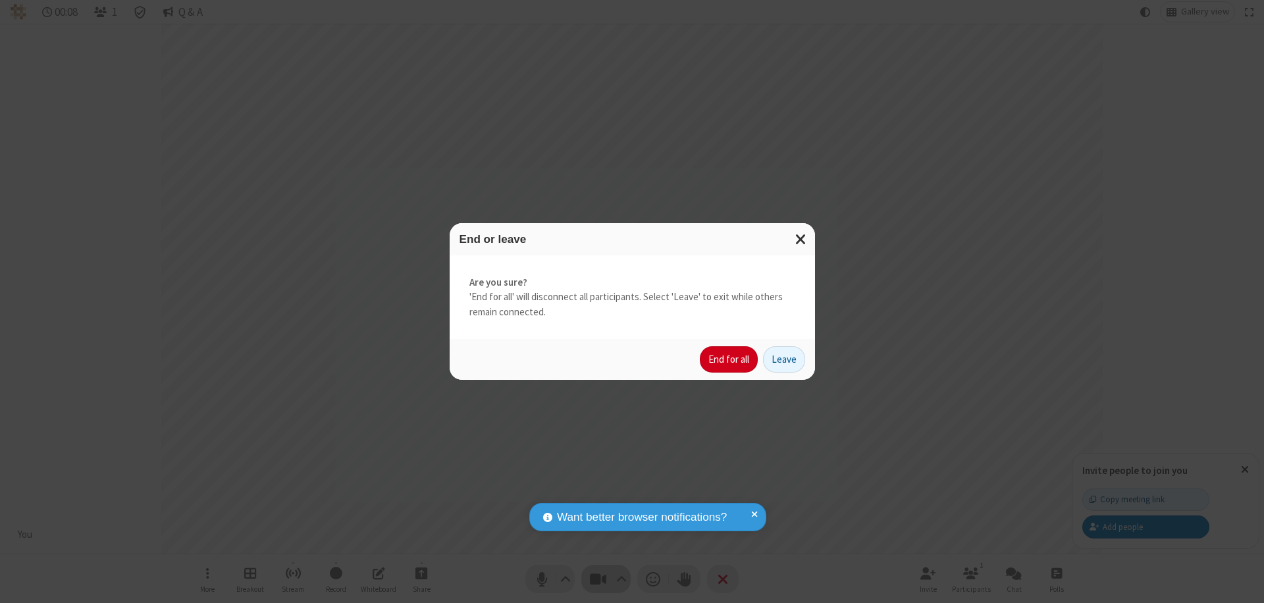 The image size is (1264, 603). What do you see at coordinates (801, 239) in the screenshot?
I see `button: Close modal` at bounding box center [801, 239].